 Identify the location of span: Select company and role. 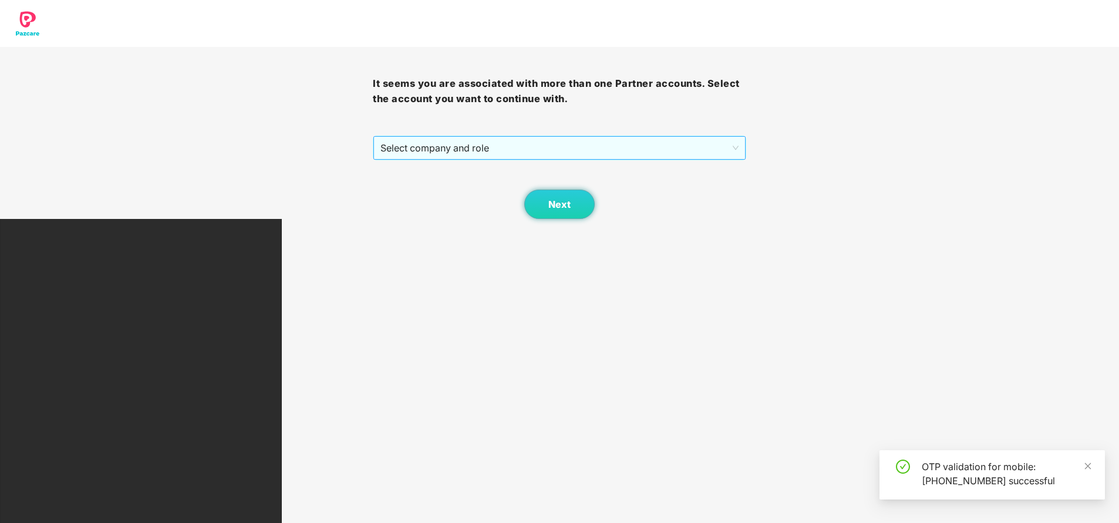
(559, 148).